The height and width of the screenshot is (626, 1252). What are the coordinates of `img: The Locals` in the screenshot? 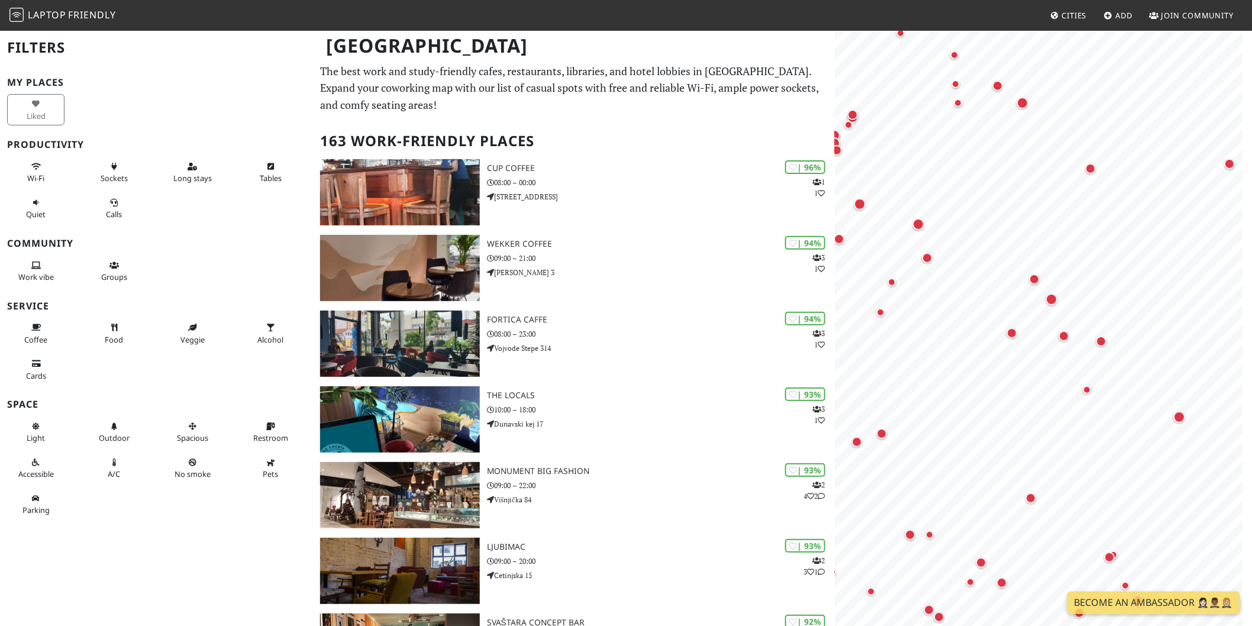 It's located at (400, 420).